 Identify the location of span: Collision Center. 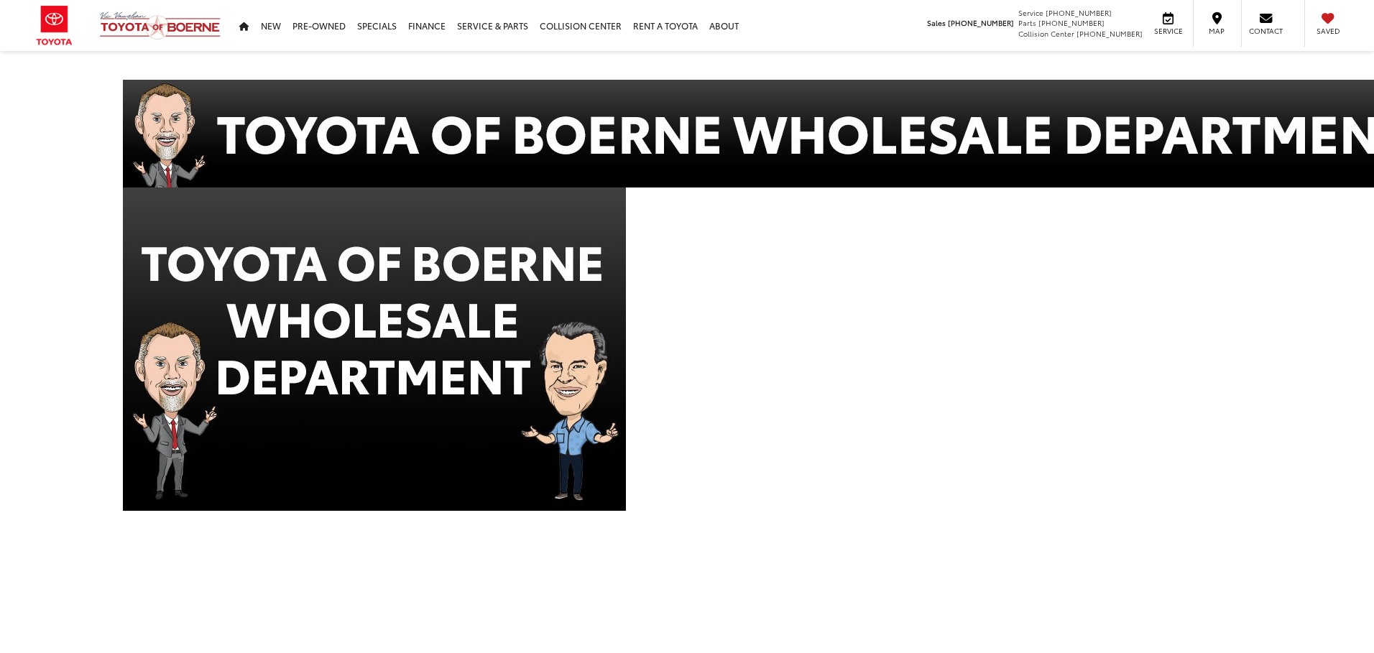
(1046, 33).